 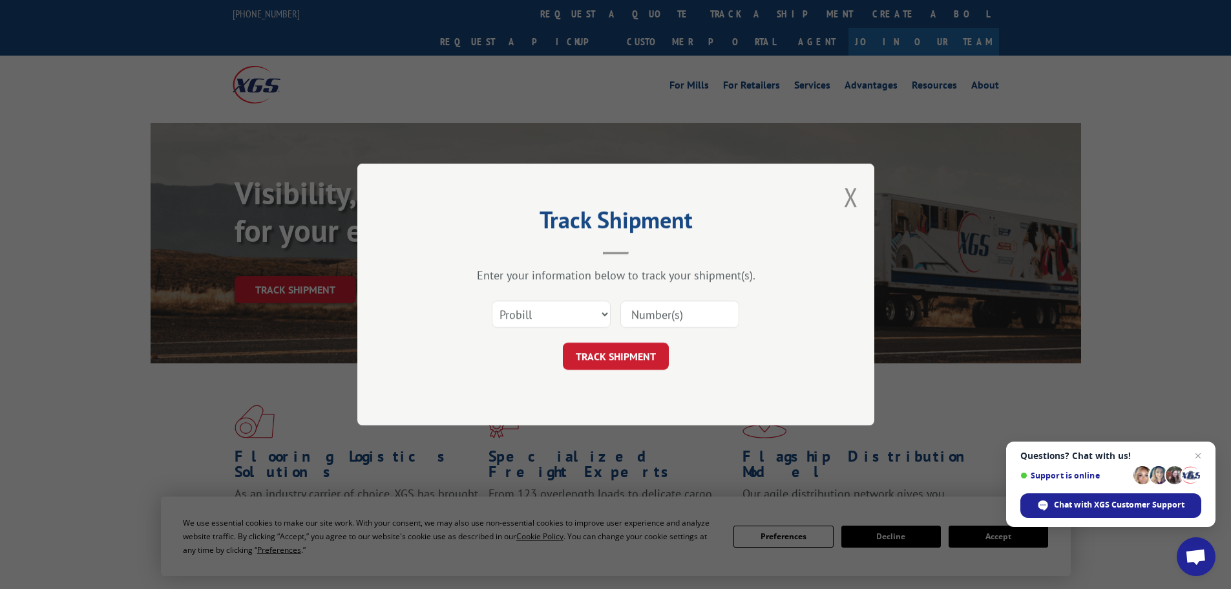 I want to click on button: TRACK SHIPMENT, so click(x=616, y=356).